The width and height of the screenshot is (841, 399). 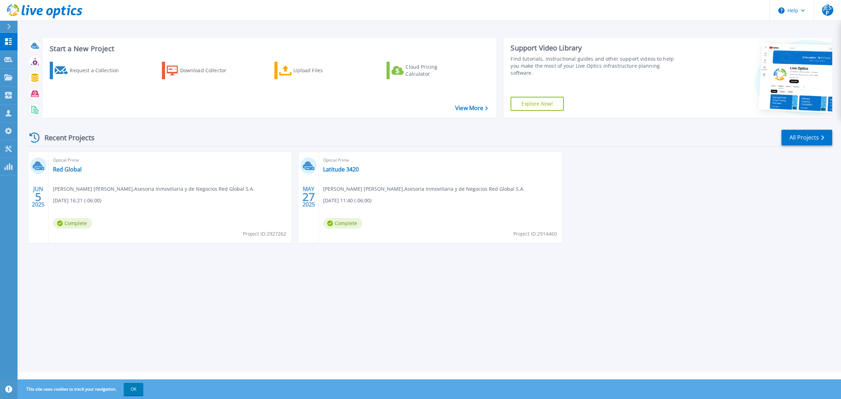 I want to click on a: Request a Collection, so click(x=89, y=70).